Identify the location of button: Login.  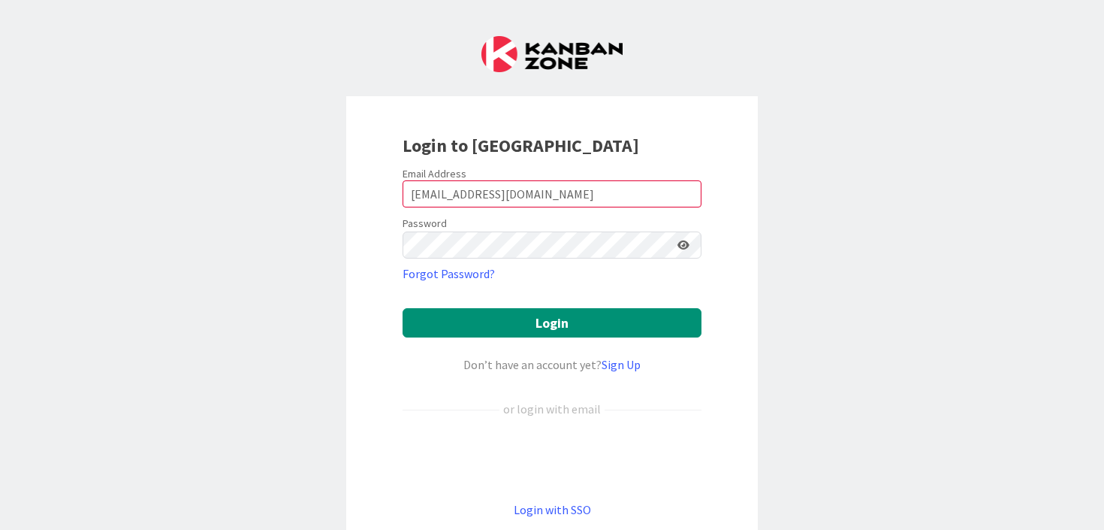
(552, 322).